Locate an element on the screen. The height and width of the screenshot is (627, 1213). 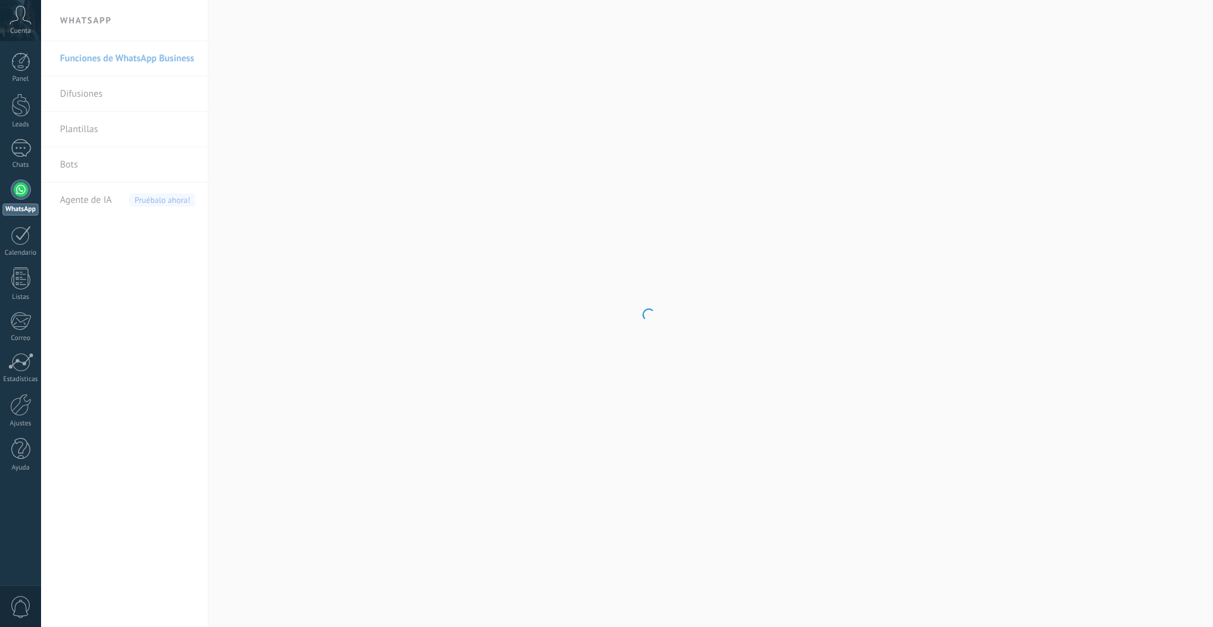
span: Cuenta is located at coordinates (20, 31).